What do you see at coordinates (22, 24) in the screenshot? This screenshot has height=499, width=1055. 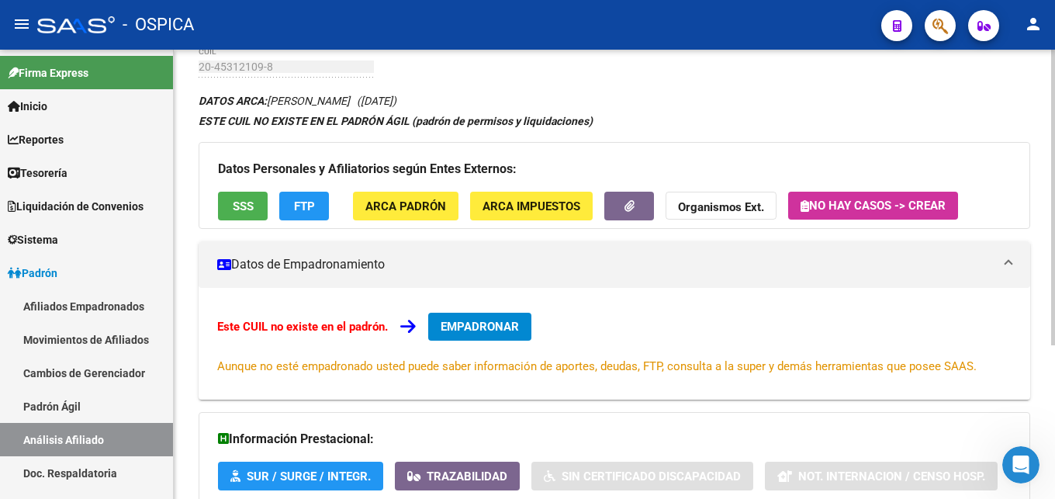 I see `mat-icon: menu` at bounding box center [22, 24].